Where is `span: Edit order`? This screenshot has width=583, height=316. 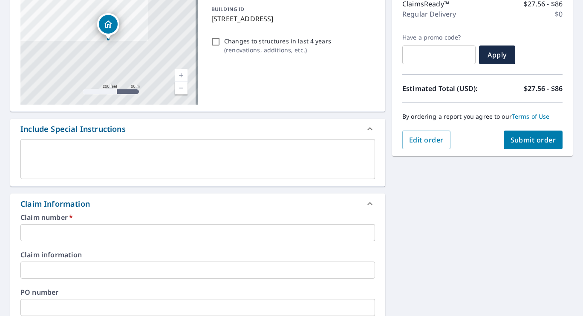
span: Edit order is located at coordinates (426, 140).